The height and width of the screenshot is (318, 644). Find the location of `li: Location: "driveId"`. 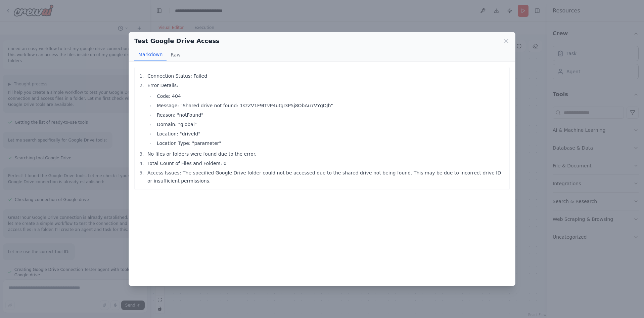

li: Location: "driveId" is located at coordinates (330, 134).